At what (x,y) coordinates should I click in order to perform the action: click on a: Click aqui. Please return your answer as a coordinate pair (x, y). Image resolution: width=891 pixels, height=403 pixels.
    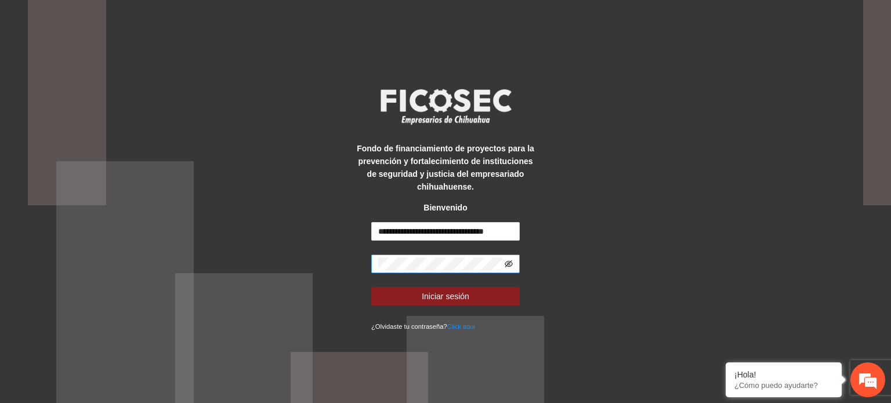
    Looking at the image, I should click on (461, 327).